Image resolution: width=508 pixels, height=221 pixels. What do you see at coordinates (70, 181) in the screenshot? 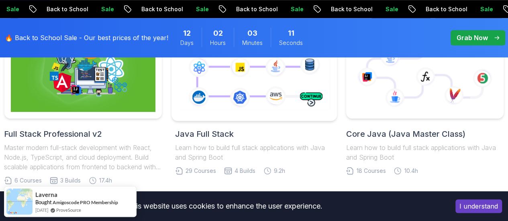
I see `span: 3 Builds` at bounding box center [70, 181].